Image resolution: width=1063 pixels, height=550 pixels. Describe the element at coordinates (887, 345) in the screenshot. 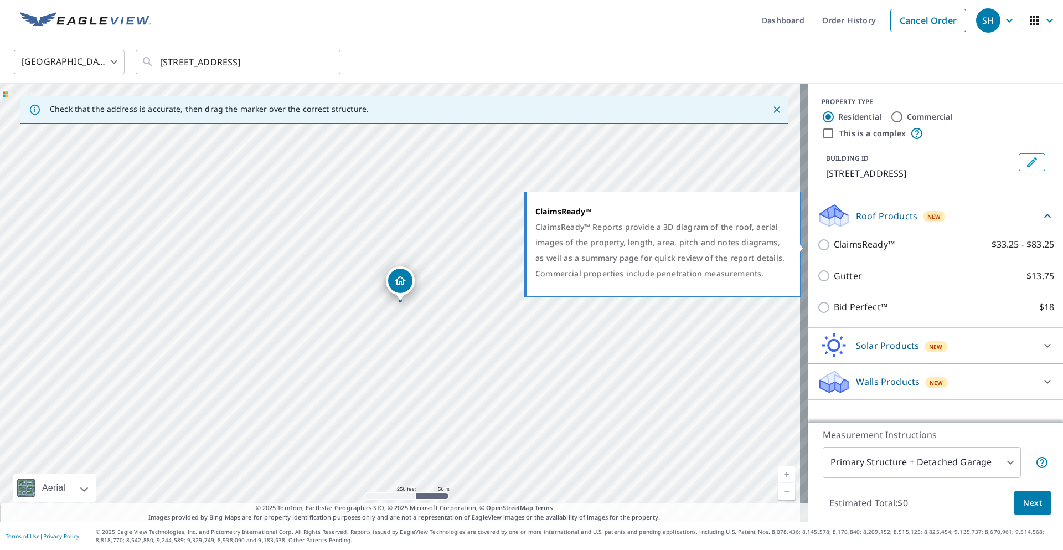

I see `p: Solar Products` at that location.